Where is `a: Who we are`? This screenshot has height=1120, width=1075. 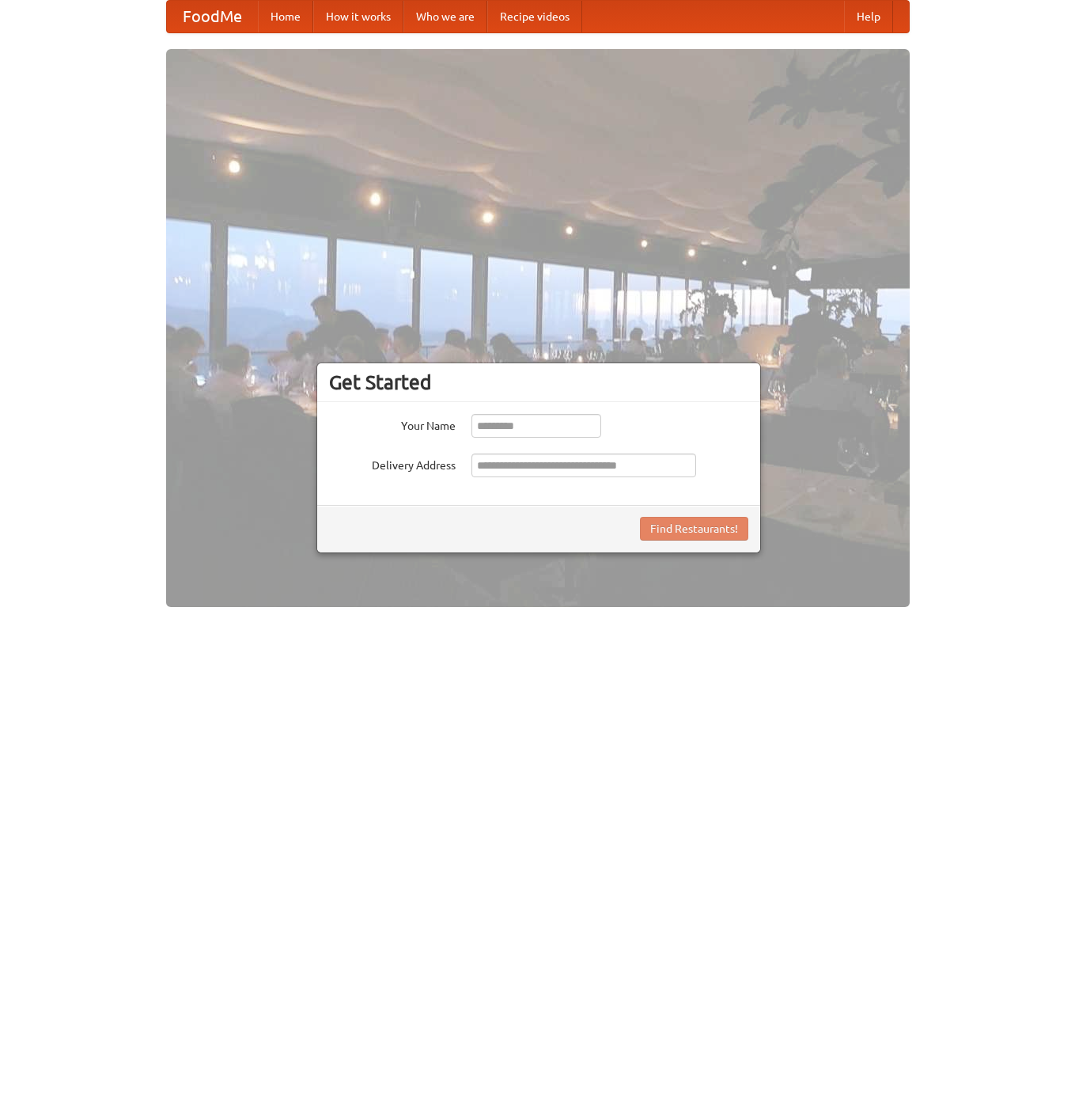 a: Who we are is located at coordinates (445, 17).